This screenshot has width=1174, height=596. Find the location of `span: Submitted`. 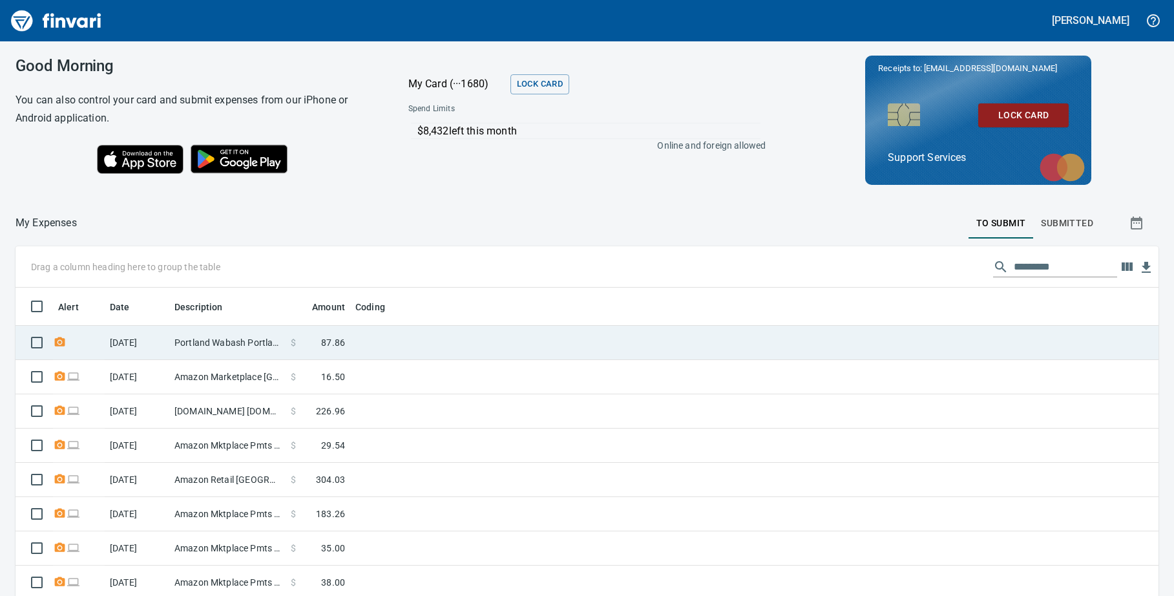

span: Submitted is located at coordinates (1067, 223).